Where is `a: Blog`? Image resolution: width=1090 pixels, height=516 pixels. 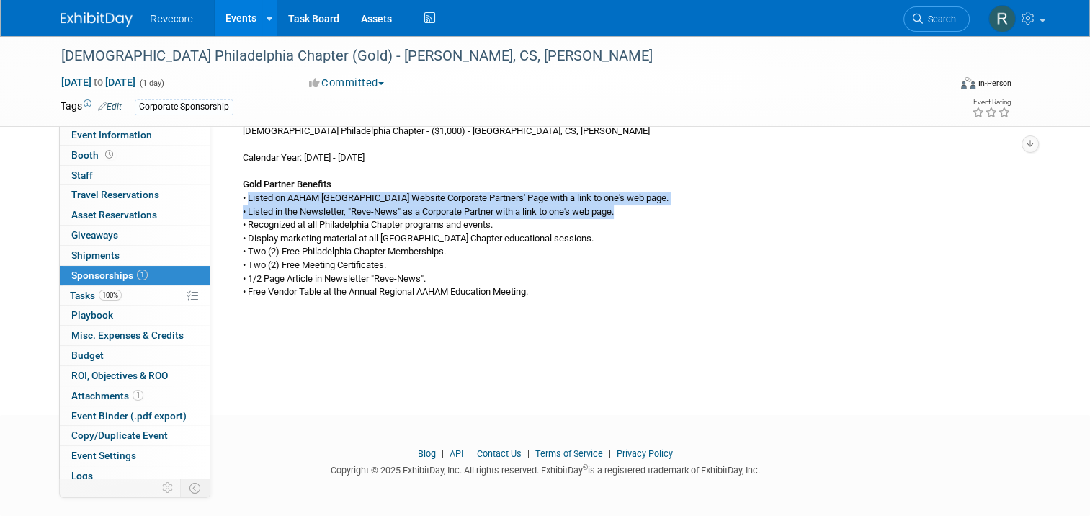 a: Blog is located at coordinates (426, 453).